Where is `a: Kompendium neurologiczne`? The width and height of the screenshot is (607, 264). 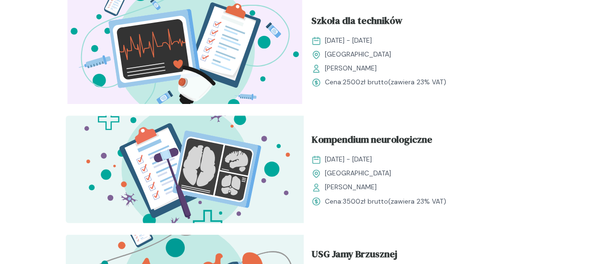
a: Kompendium neurologiczne is located at coordinates (423, 142).